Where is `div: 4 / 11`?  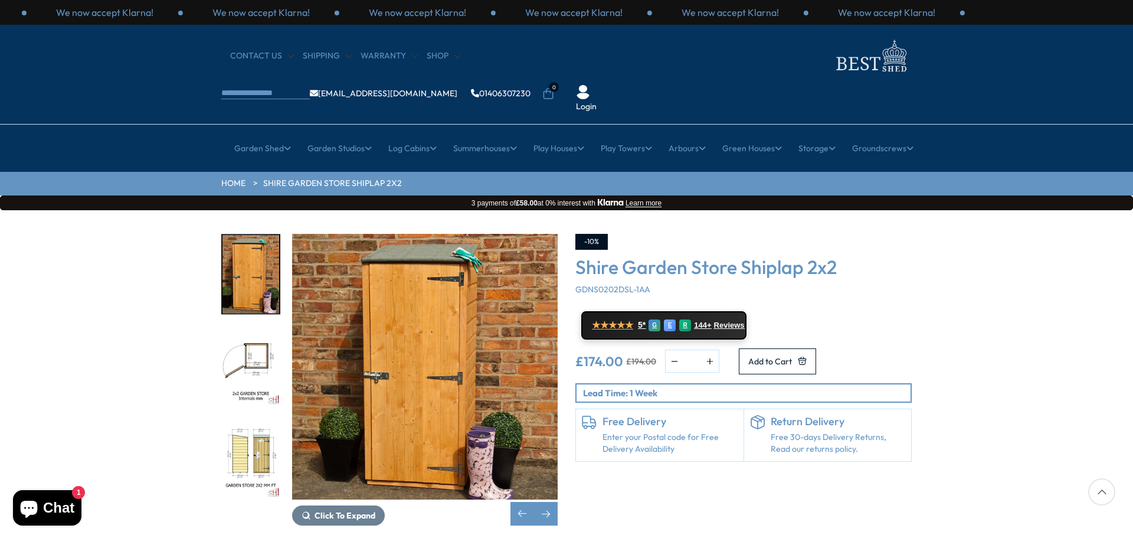
div: 4 / 11 is located at coordinates (251, 459).